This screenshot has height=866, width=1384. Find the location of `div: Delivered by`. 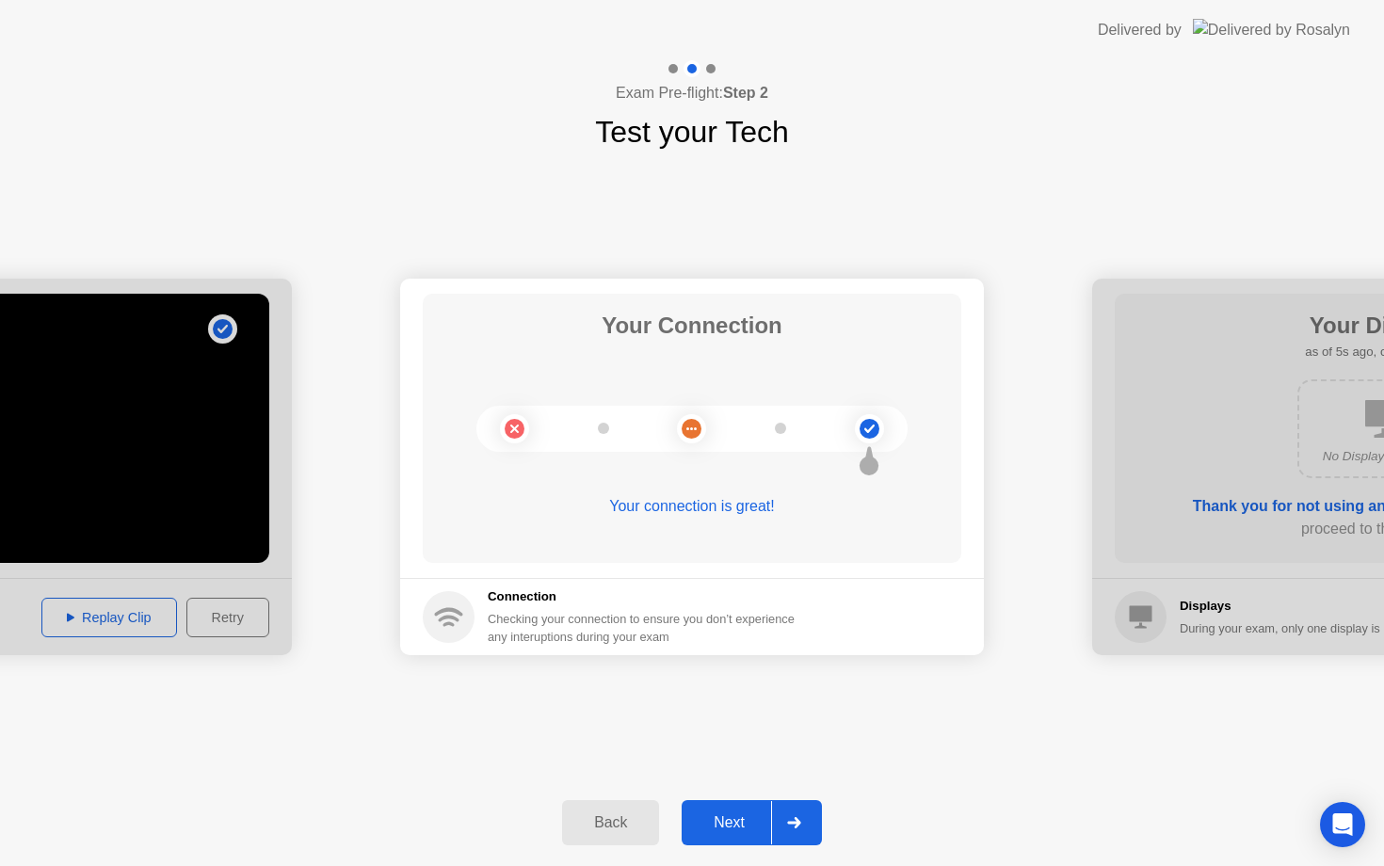

div: Delivered by is located at coordinates (1139, 30).